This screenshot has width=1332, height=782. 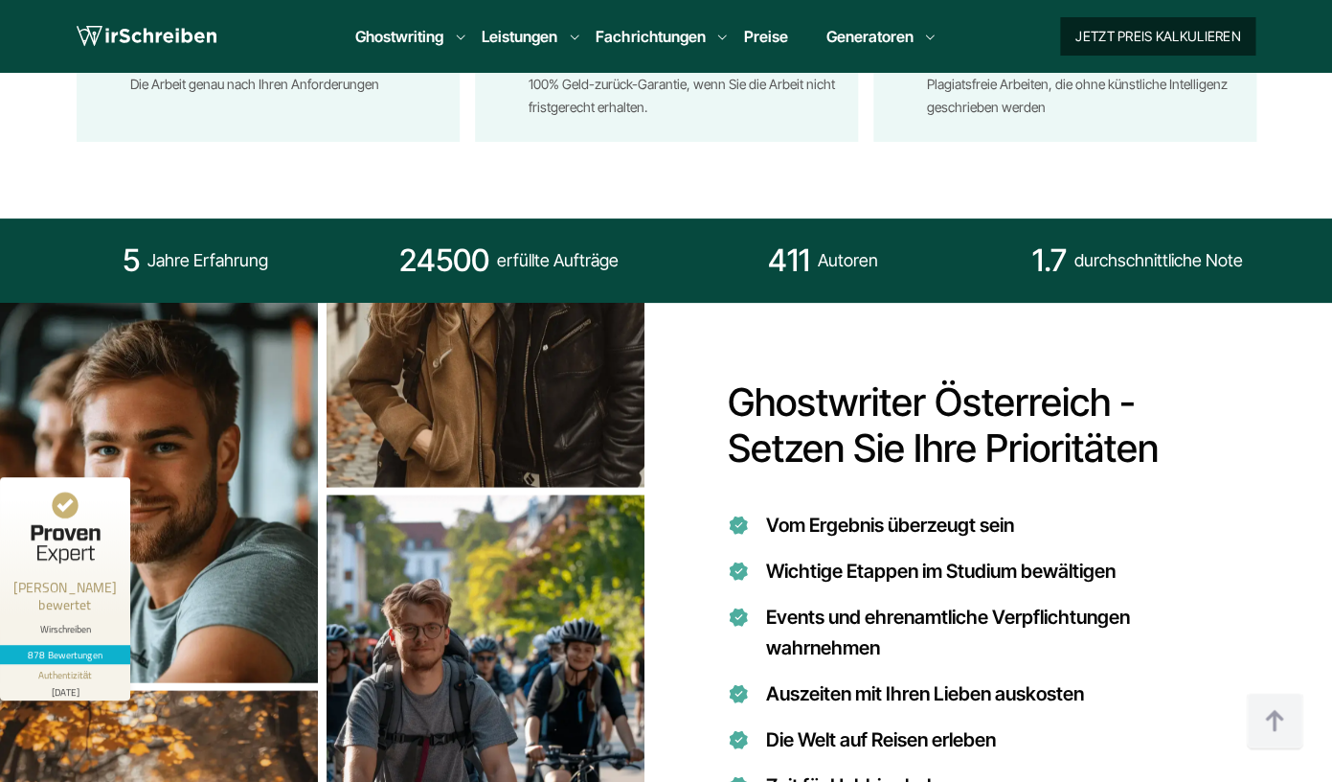 I want to click on span: erfüllte Aufträge, so click(x=558, y=261).